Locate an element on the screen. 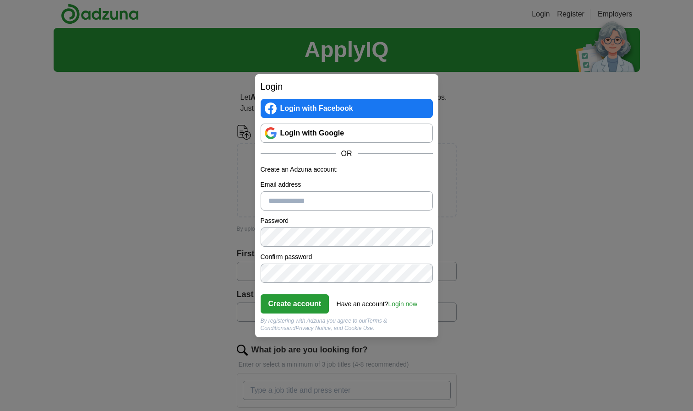 This screenshot has height=411, width=693. div: By registering with Adzuna you agree to our and , and Cookie Use. is located at coordinates (347, 325).